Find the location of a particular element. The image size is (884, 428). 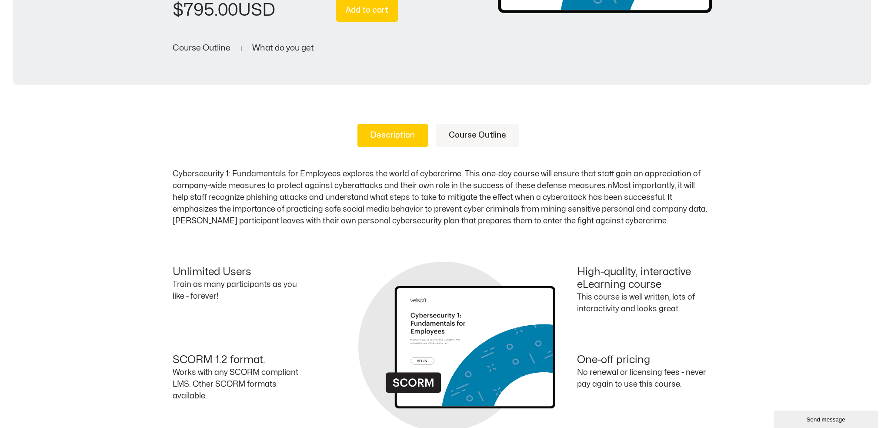

p: Train as many participants as you like - forever! is located at coordinates (240, 290).